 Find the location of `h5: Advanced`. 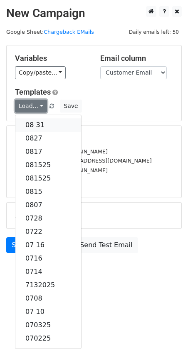

h5: Advanced is located at coordinates (94, 215).